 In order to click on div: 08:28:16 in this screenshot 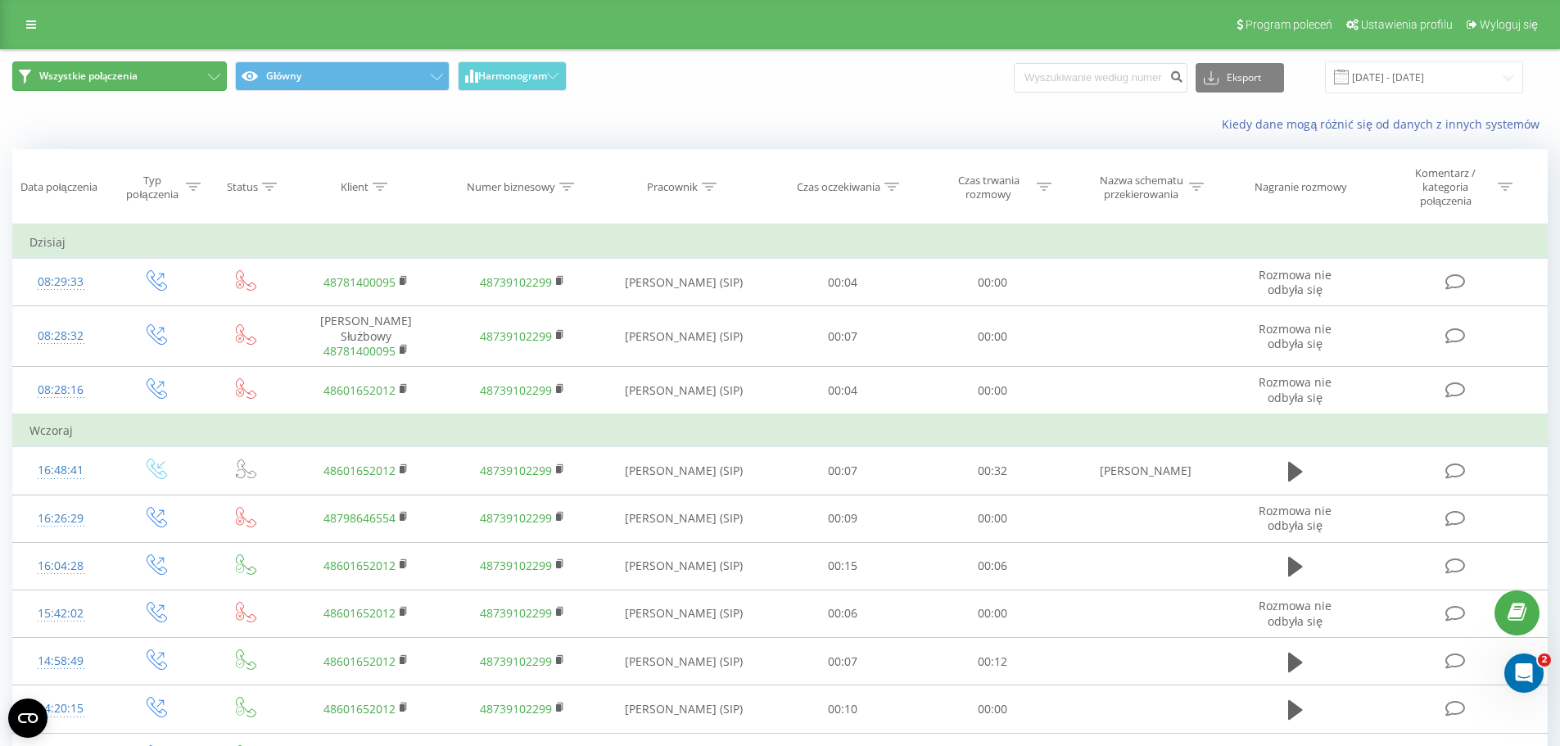, I will do `click(61, 390)`.